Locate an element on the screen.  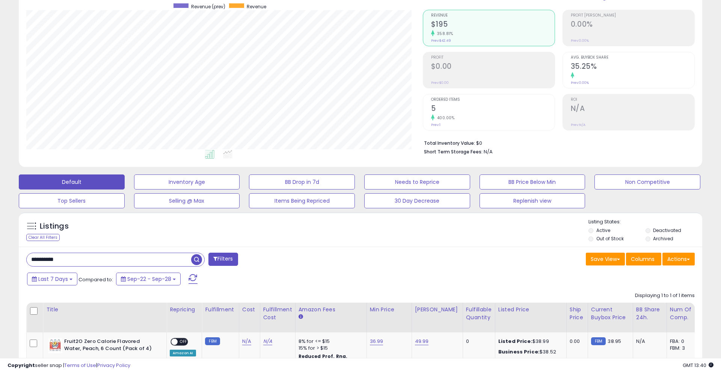
button: Replenish view is located at coordinates (533, 201).